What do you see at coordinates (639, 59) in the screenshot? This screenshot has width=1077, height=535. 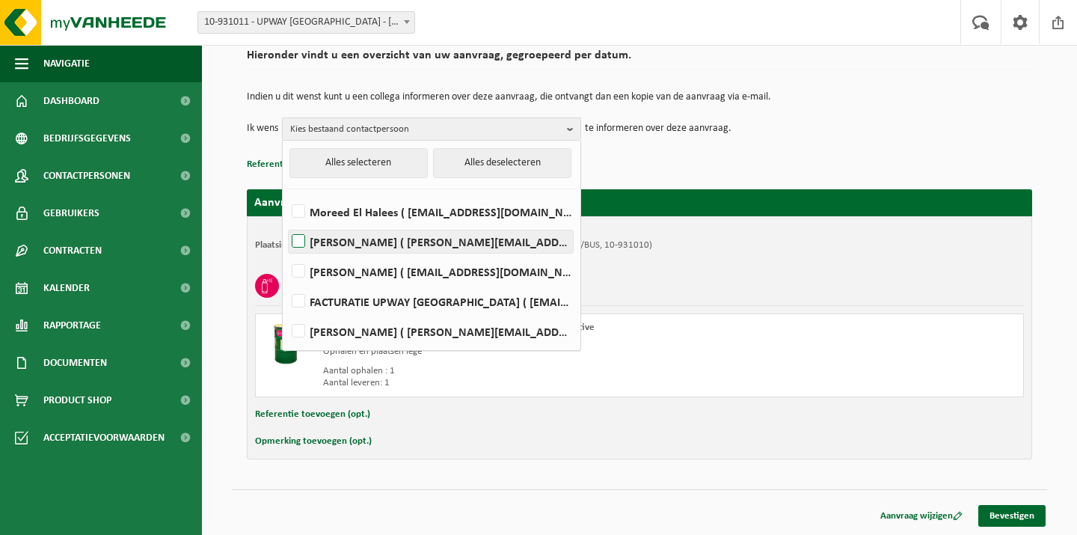 I see `h2: Hieronder vindt u een overzicht van uw aanvraag, gegroepeerd per datum.` at bounding box center [639, 59].